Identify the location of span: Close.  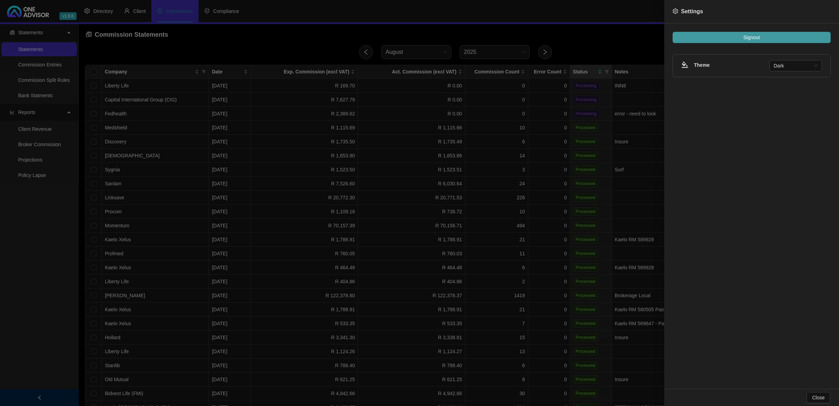
(818, 397).